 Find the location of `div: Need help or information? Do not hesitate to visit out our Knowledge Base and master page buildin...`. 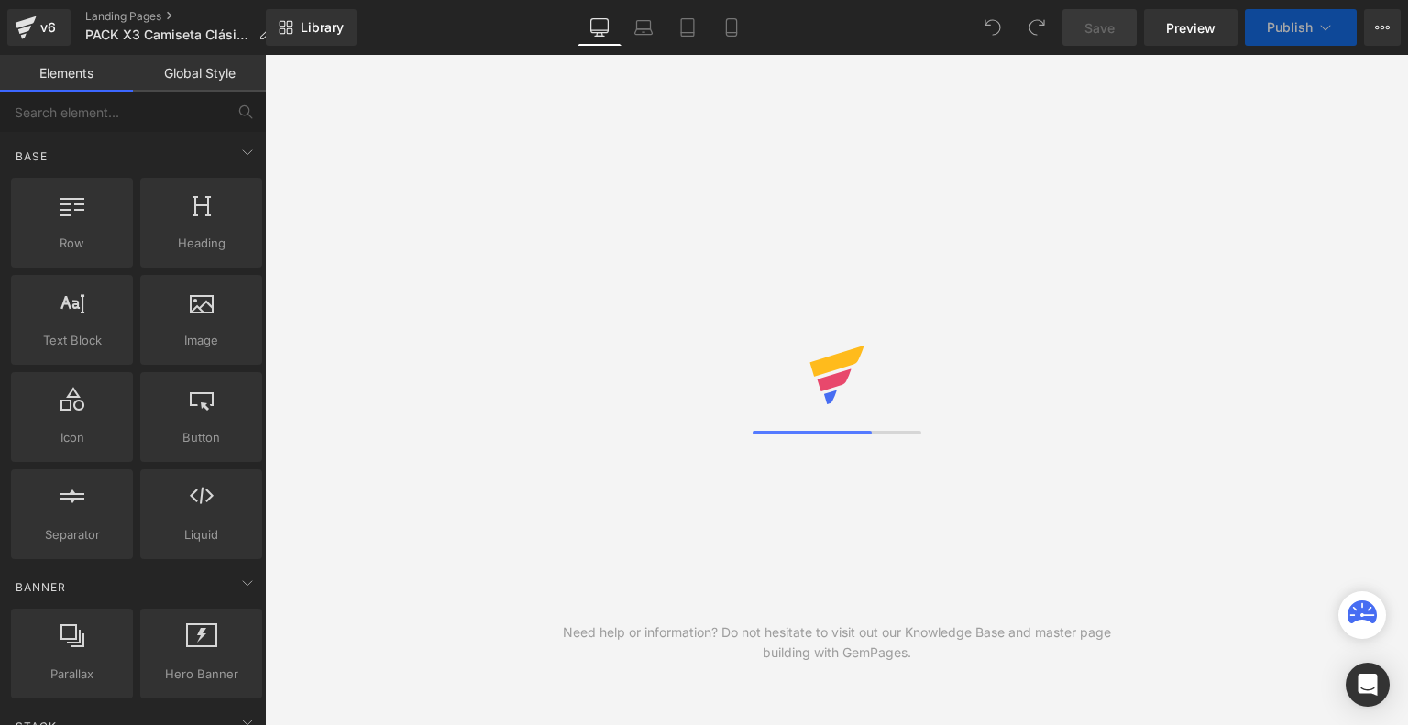

div: Need help or information? Do not hesitate to visit out our Knowledge Base and master page buildin... is located at coordinates (837, 643).